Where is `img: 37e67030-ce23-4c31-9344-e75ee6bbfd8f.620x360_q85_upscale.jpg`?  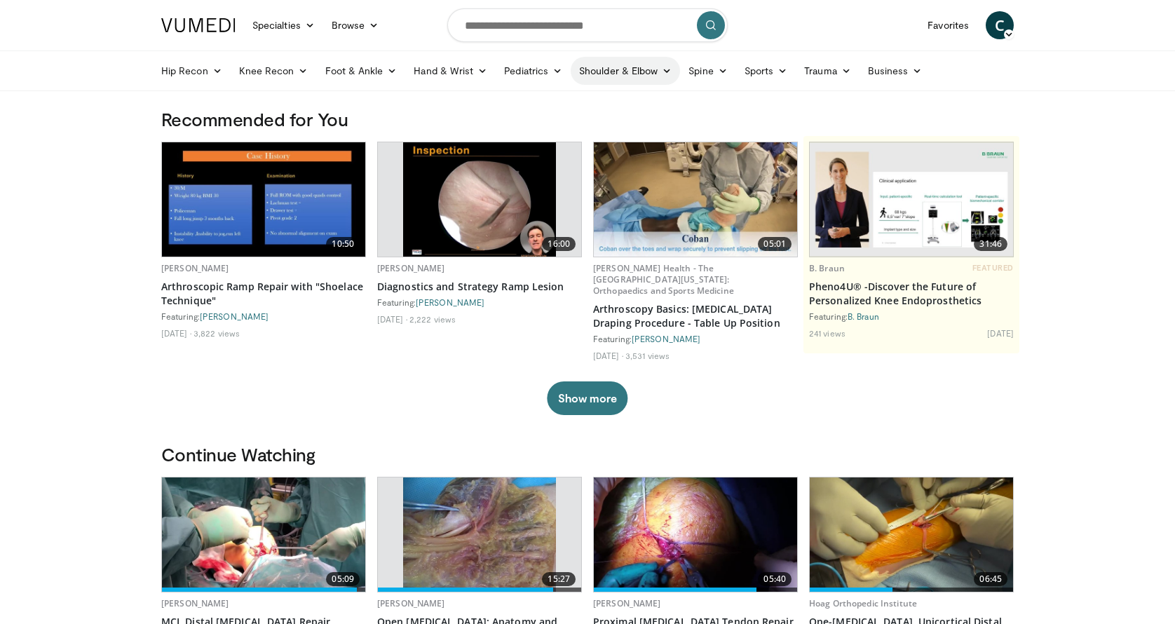 img: 37e67030-ce23-4c31-9344-e75ee6bbfd8f.620x360_q85_upscale.jpg is located at coordinates (264, 199).